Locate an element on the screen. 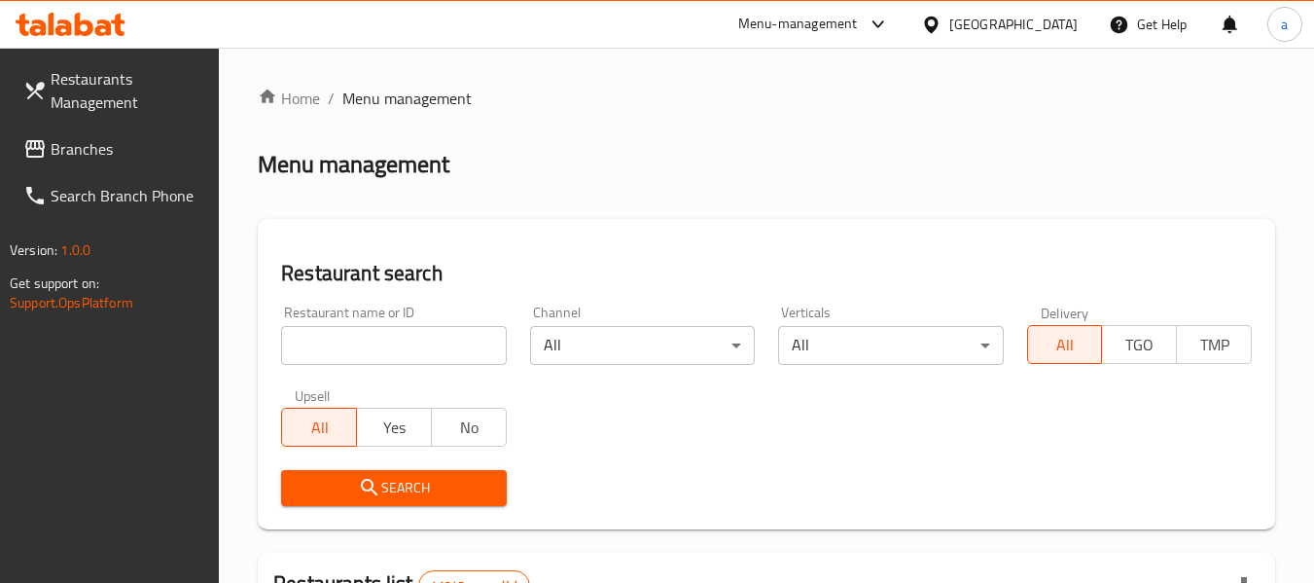  span: Search Branch Phone is located at coordinates (127, 196).